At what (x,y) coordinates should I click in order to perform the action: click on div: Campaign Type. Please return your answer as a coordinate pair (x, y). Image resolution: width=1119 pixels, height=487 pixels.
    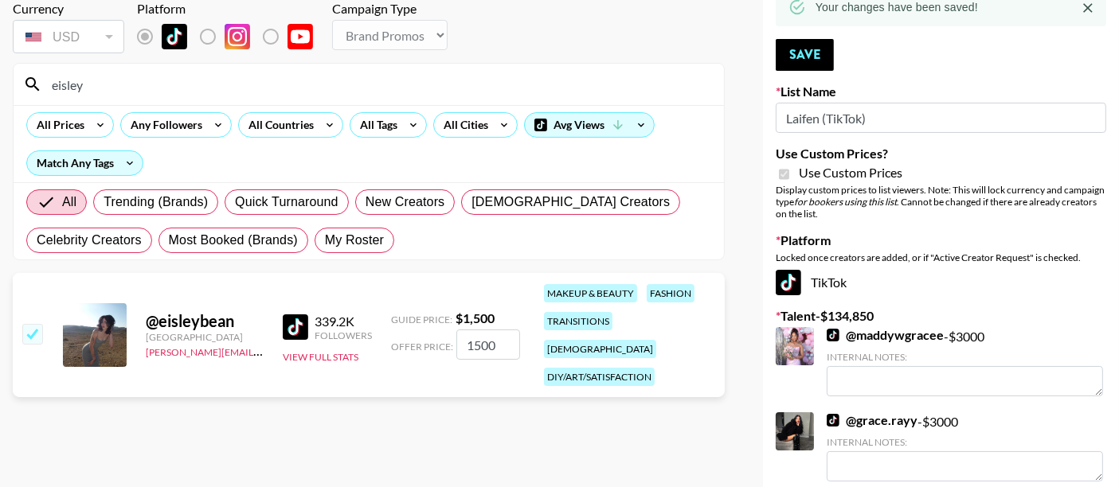
    Looking at the image, I should click on (389, 9).